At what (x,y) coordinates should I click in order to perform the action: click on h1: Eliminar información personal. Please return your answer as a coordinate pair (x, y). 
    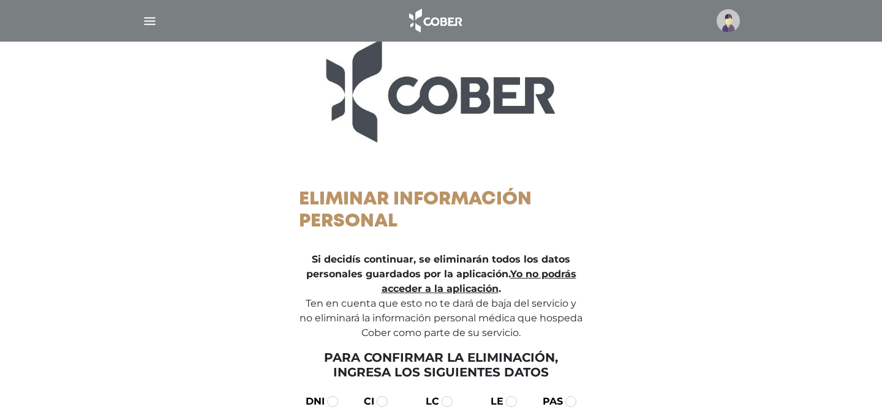
    Looking at the image, I should click on (441, 211).